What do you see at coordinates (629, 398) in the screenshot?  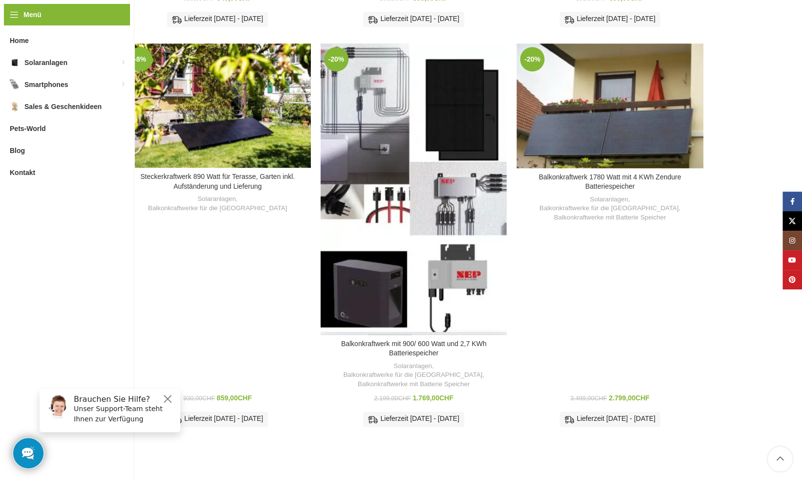 I see `bdi: 2.799,00` at bounding box center [629, 398].